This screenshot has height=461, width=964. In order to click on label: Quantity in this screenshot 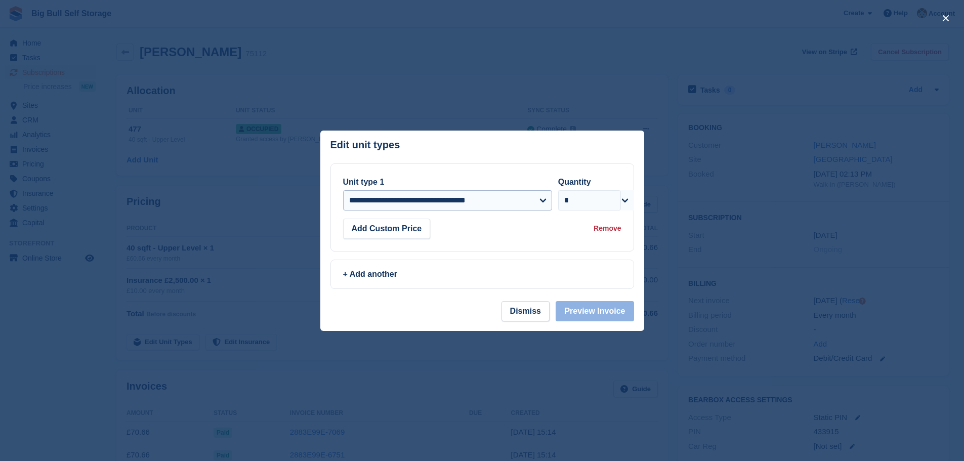, I will do `click(575, 182)`.